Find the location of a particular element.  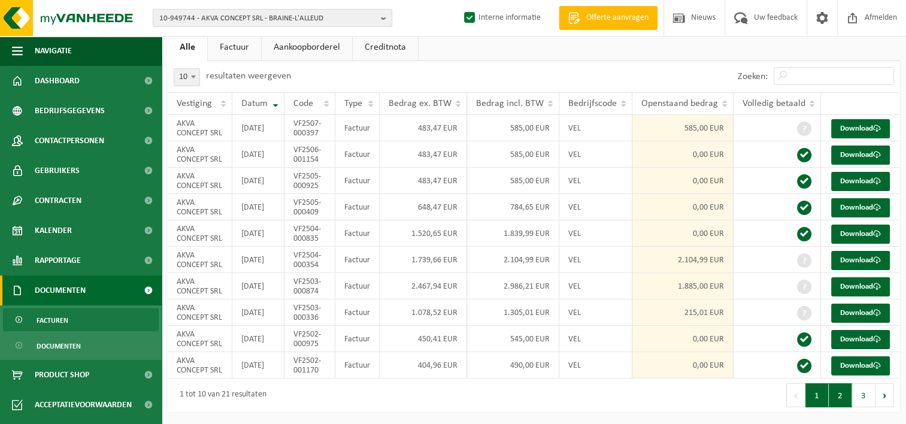

span: Bedrag incl. BTW is located at coordinates (510, 104).